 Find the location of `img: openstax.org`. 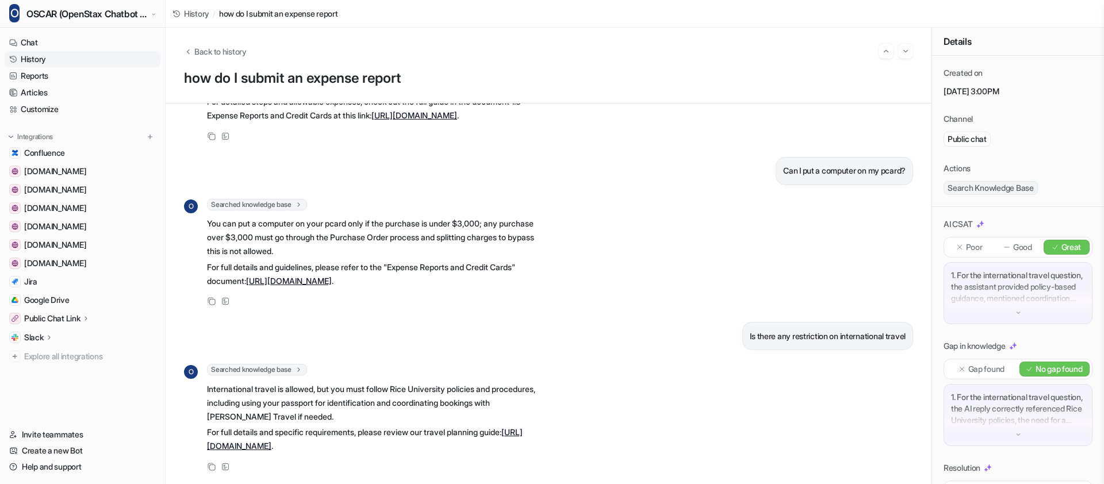

img: openstax.org is located at coordinates (15, 263).